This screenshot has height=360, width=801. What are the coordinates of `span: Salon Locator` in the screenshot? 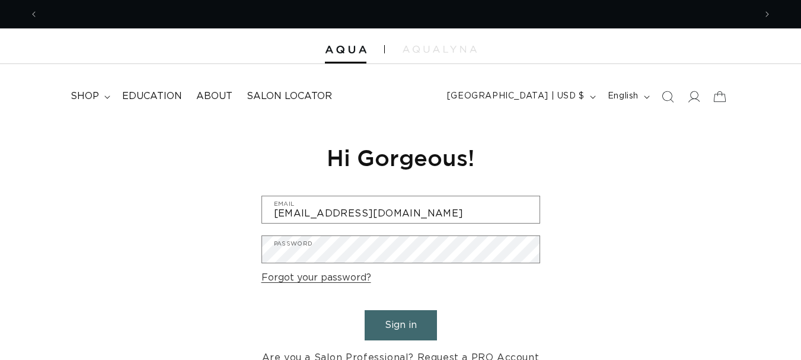 It's located at (289, 96).